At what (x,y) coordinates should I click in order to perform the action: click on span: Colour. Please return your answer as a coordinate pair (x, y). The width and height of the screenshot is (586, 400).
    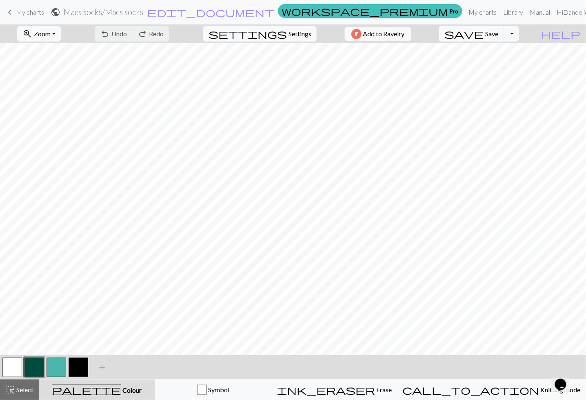
    Looking at the image, I should click on (131, 390).